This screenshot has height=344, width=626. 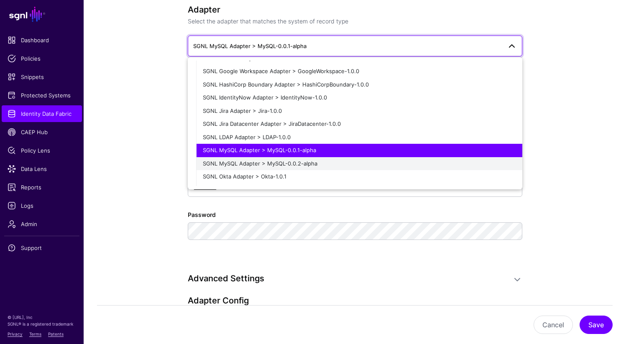 I want to click on span: SGNL Jira Adapter > Jira-1.0.0, so click(x=242, y=111).